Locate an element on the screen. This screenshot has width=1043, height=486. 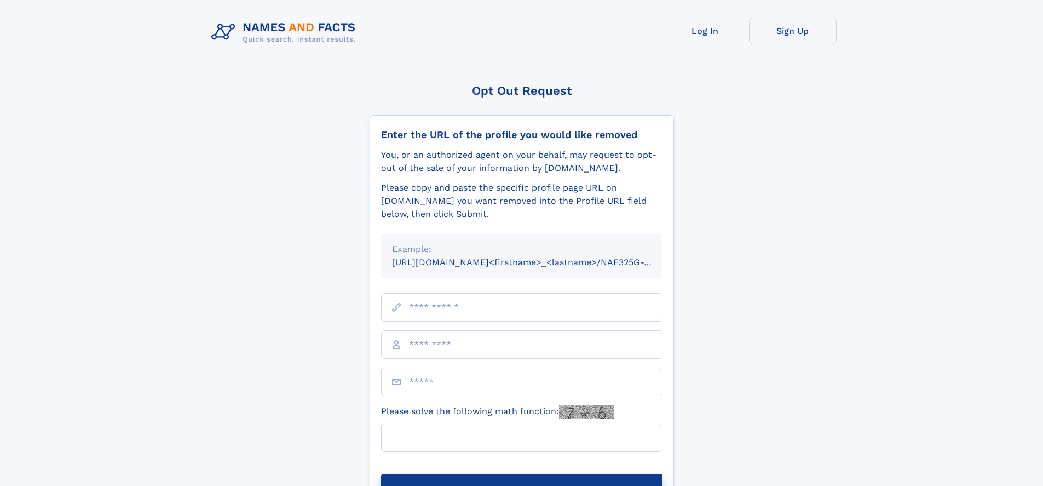
label: Please solve the following math function: is located at coordinates (497, 412).